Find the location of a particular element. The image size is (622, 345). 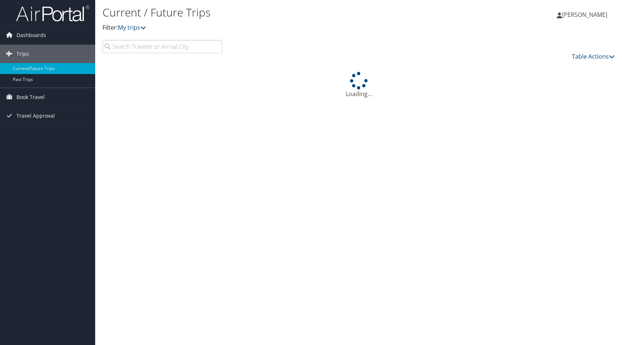

a: Table Actions is located at coordinates (593, 56).